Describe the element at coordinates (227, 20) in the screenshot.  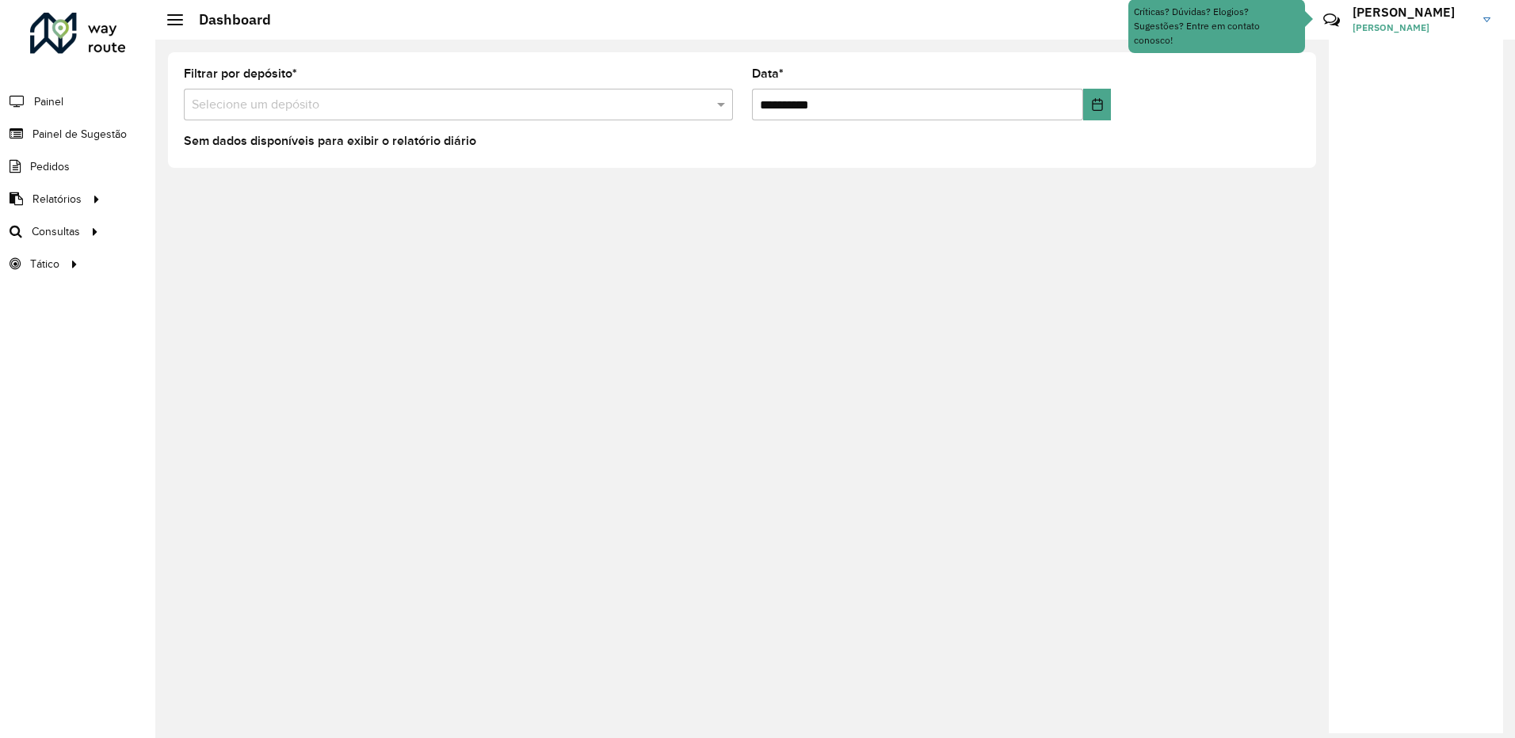
I see `h2: Dashboard` at that location.